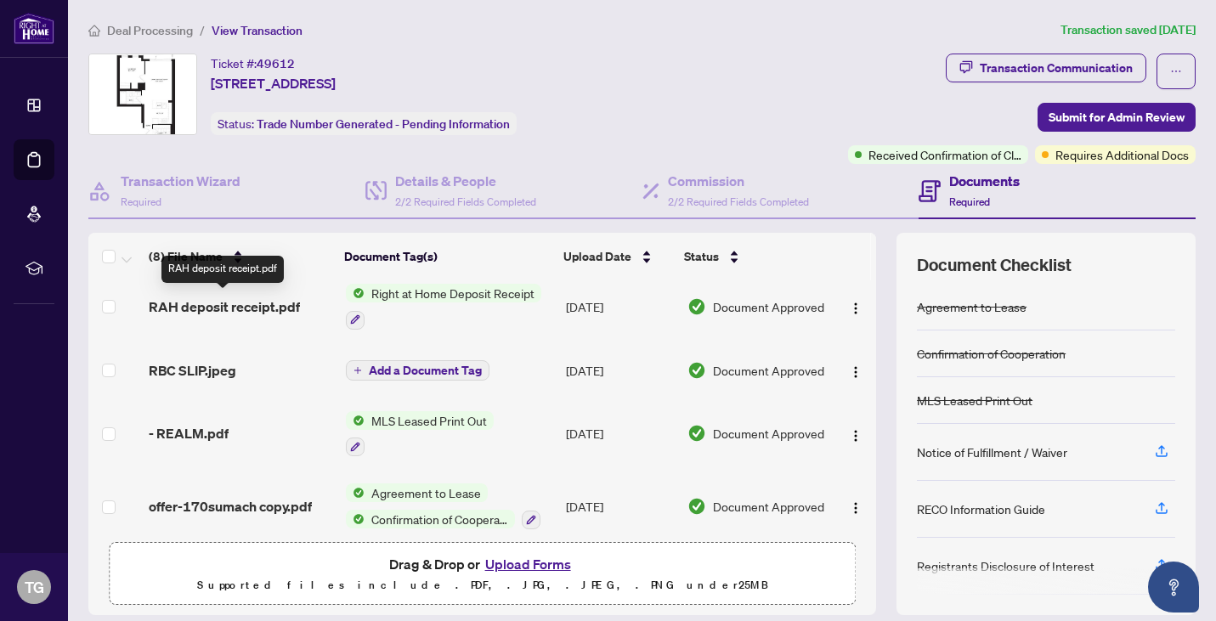 Image resolution: width=1216 pixels, height=621 pixels. Describe the element at coordinates (429, 421) in the screenshot. I see `span: MLS Leased Print Out` at that location.